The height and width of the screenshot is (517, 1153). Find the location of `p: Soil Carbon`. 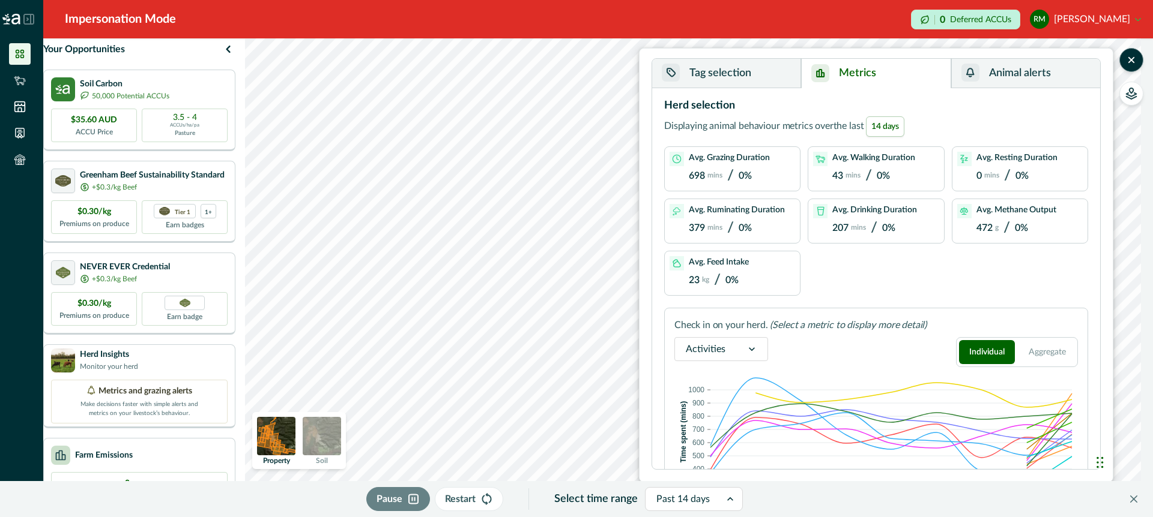

p: Soil Carbon is located at coordinates (124, 84).